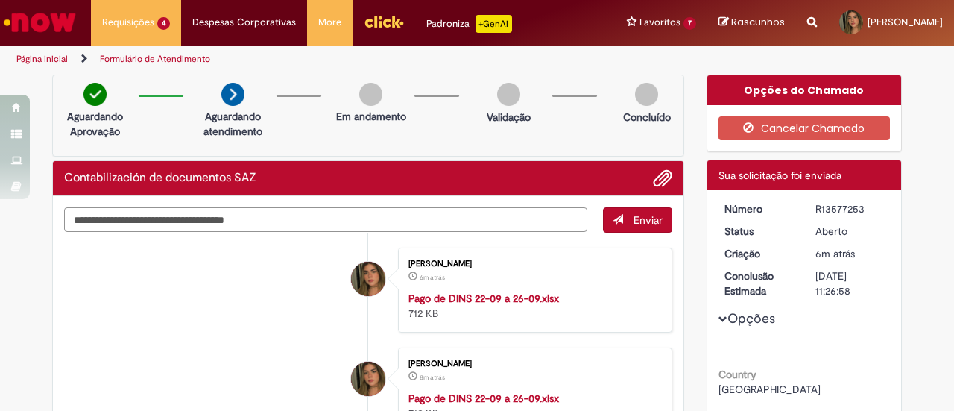 This screenshot has height=411, width=954. Describe the element at coordinates (532, 306) in the screenshot. I see `div: 712 KB` at that location.